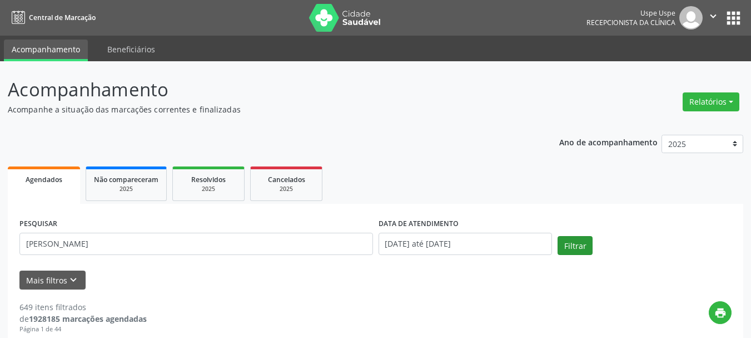  Describe the element at coordinates (38, 224) in the screenshot. I see `label: PESQUISAR` at that location.